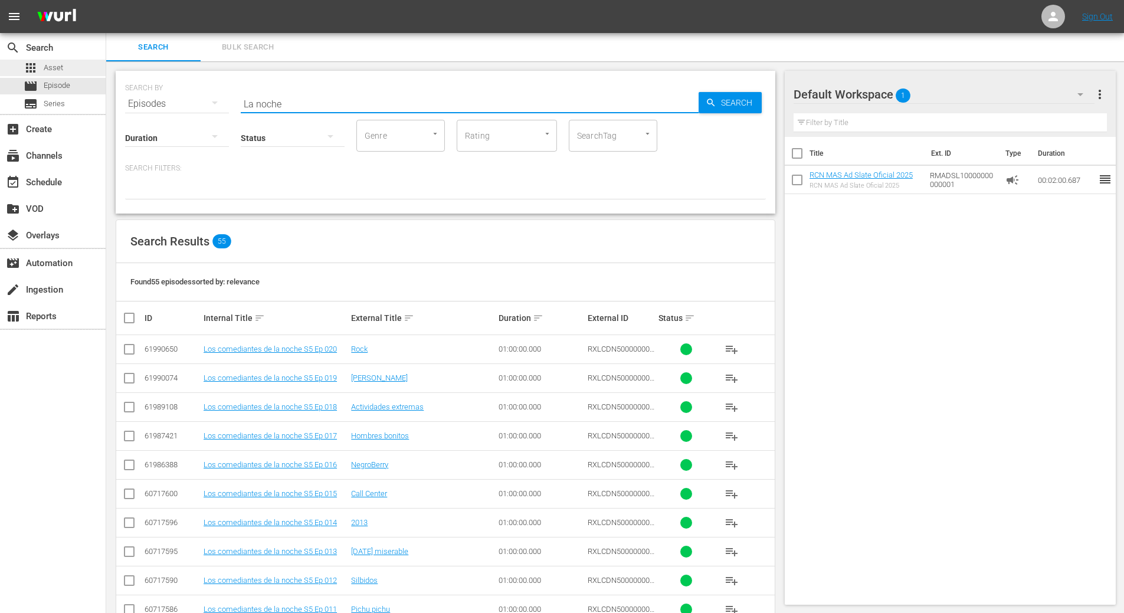 This screenshot has width=1124, height=613. What do you see at coordinates (172, 349) in the screenshot?
I see `div: 61990650` at bounding box center [172, 349].